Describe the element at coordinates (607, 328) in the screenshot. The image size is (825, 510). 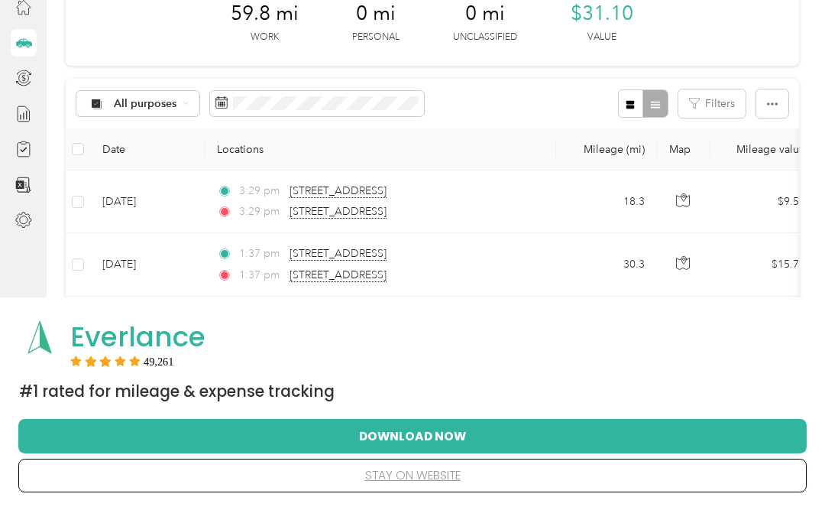
I see `td: 6.1` at that location.